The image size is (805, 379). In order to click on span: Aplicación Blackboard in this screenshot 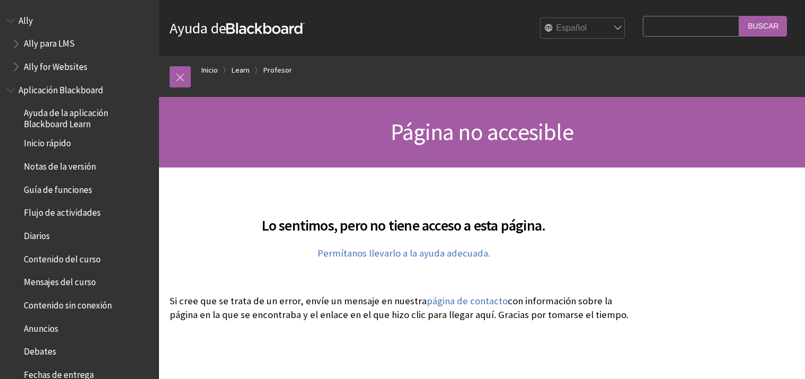, I will do `click(61, 88)`.